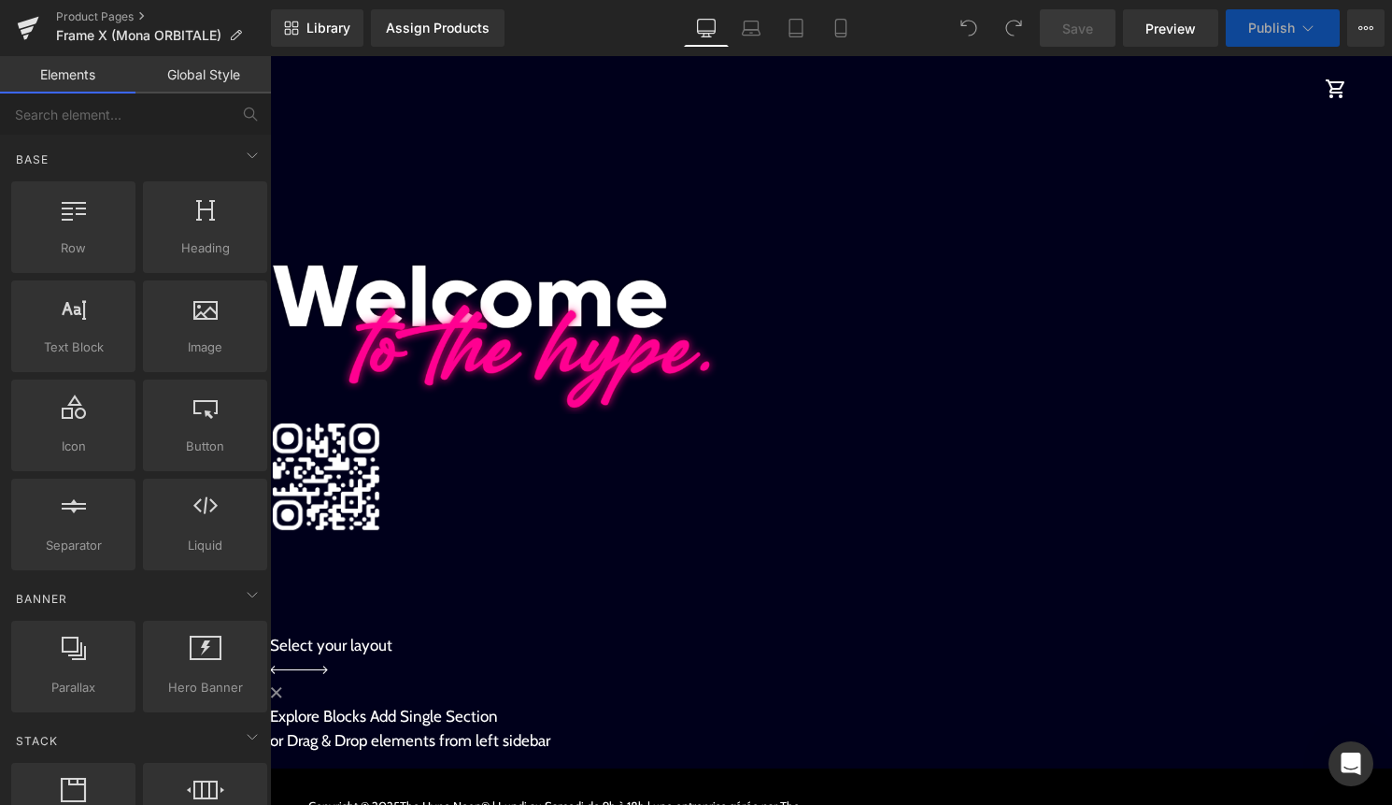  What do you see at coordinates (298, 749) in the screenshot?
I see `span: | Lundi au Samedi de 9h à 18h` at bounding box center [298, 749].